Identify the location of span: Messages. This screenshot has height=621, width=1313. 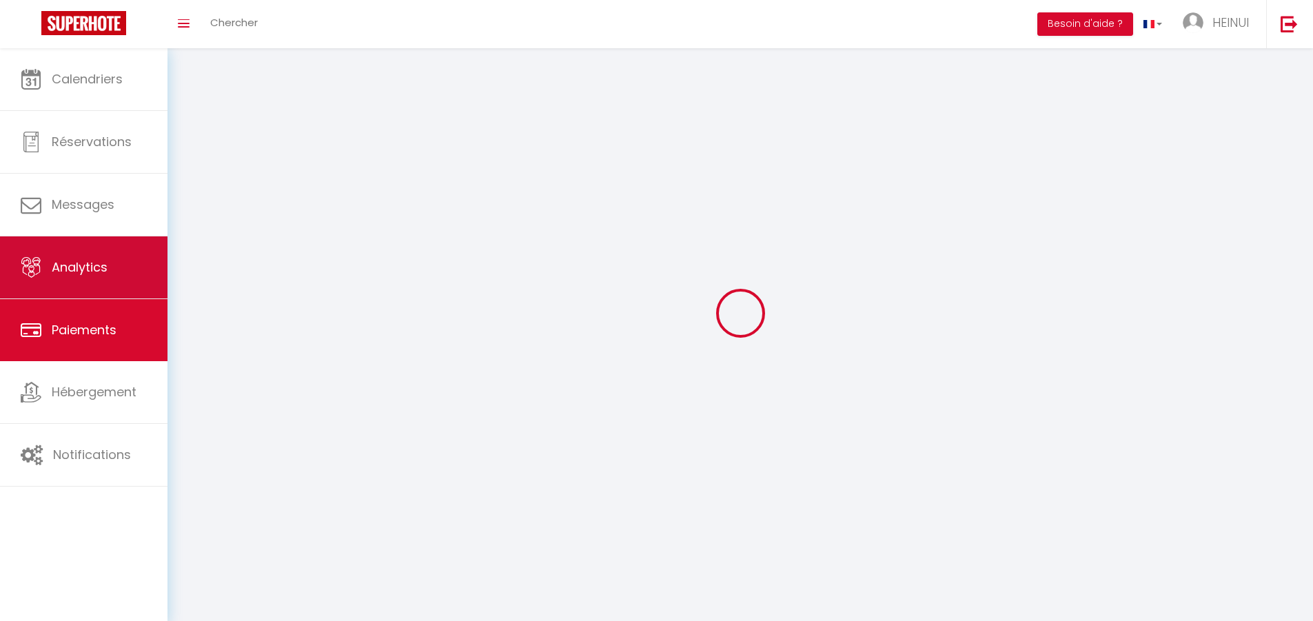
(83, 204).